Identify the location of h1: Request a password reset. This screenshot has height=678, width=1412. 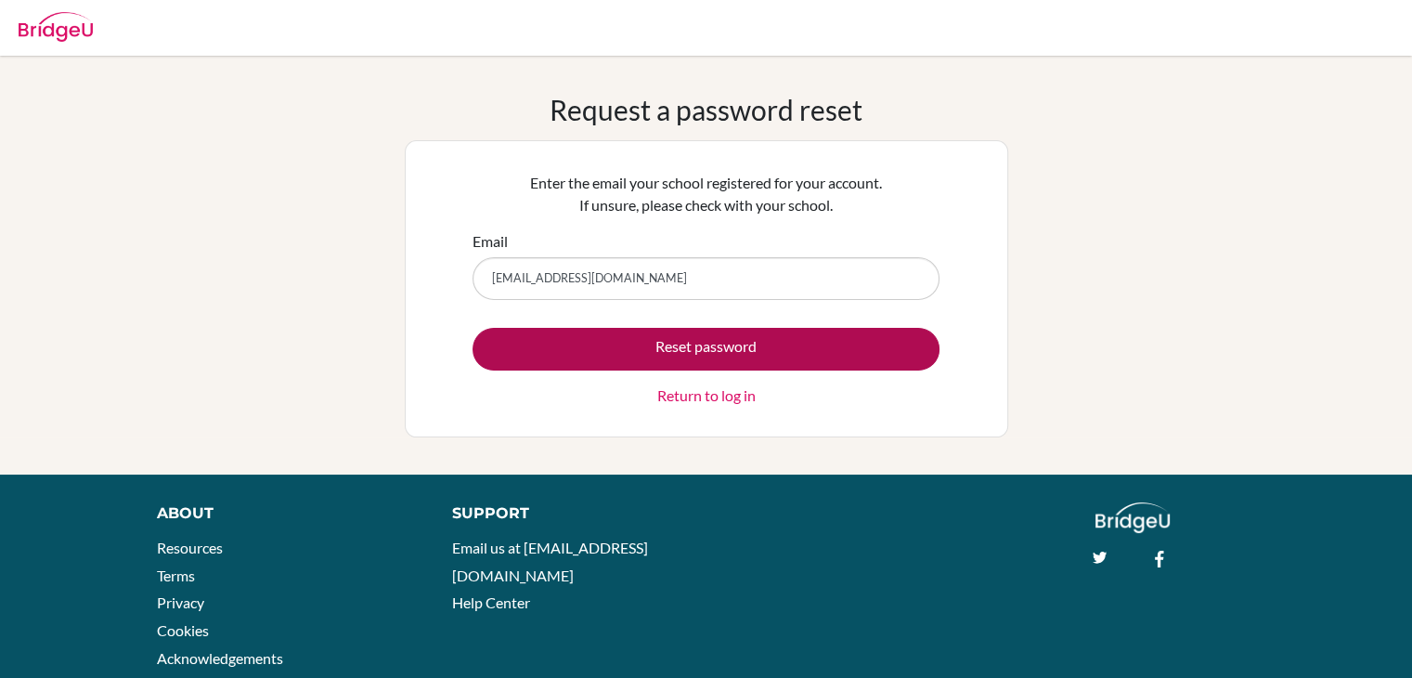
(706, 110).